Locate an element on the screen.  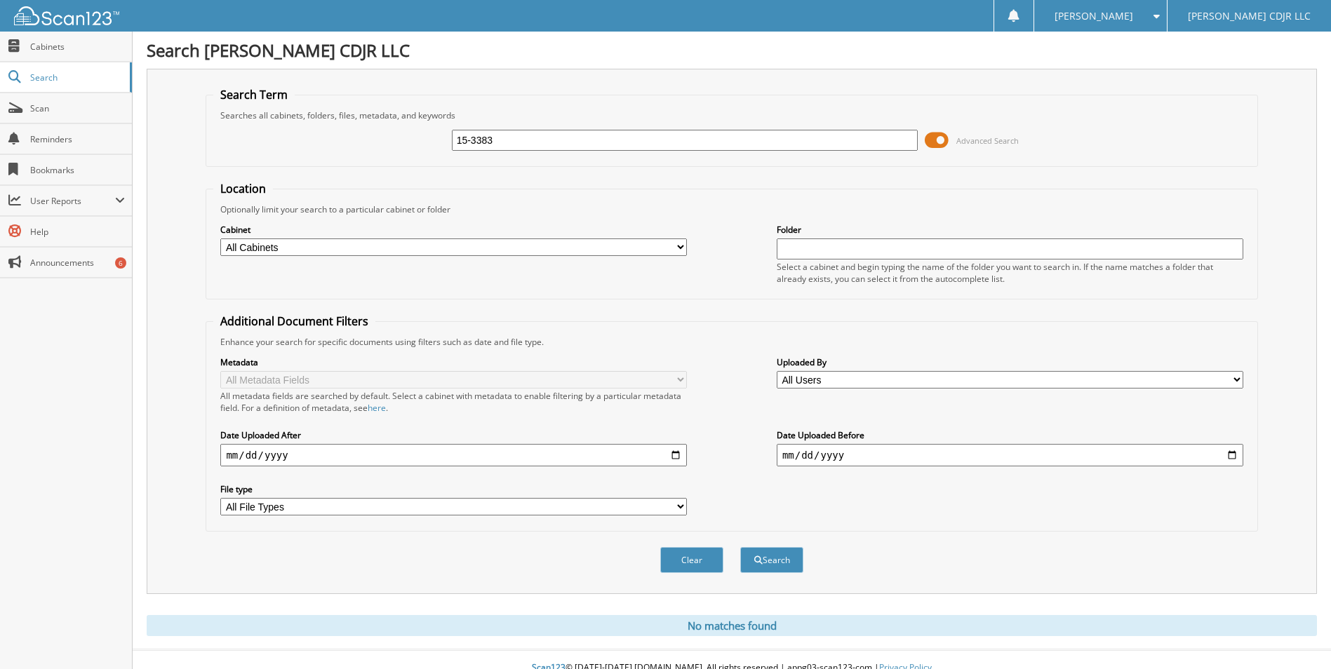
span: User Reports is located at coordinates (72, 201).